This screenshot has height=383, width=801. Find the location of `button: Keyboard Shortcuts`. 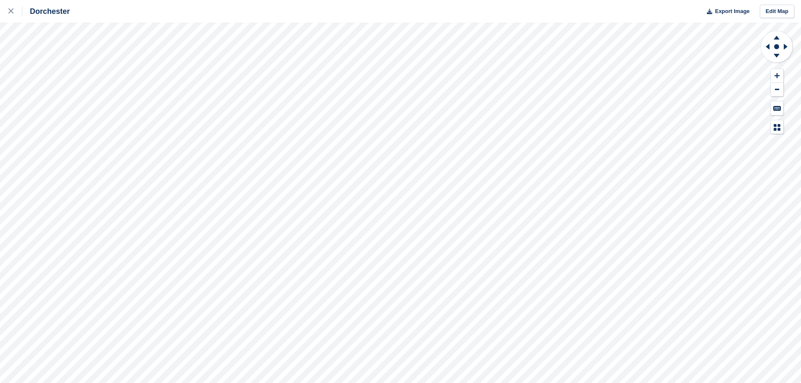

button: Keyboard Shortcuts is located at coordinates (777, 108).